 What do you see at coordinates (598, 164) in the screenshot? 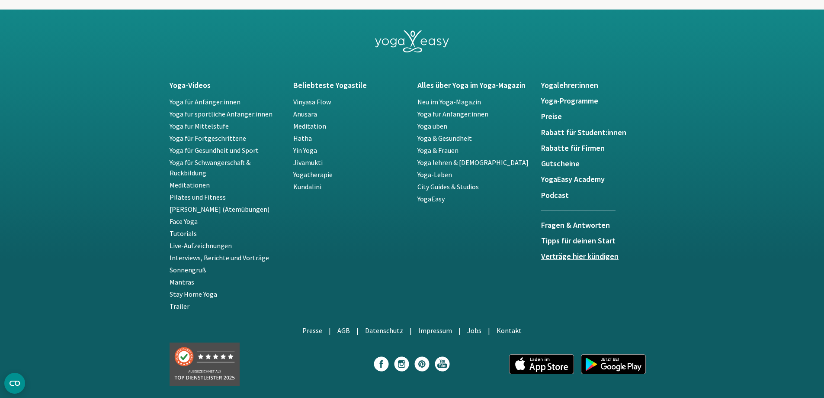
I see `h5: Gutscheine` at bounding box center [598, 164].